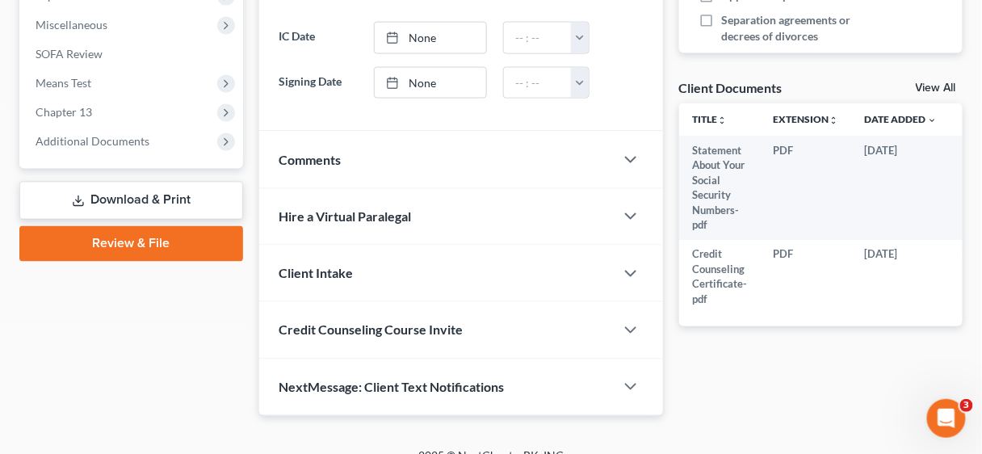 This screenshot has width=982, height=454. Describe the element at coordinates (805, 119) in the screenshot. I see `a: Extensionunfold_more` at that location.